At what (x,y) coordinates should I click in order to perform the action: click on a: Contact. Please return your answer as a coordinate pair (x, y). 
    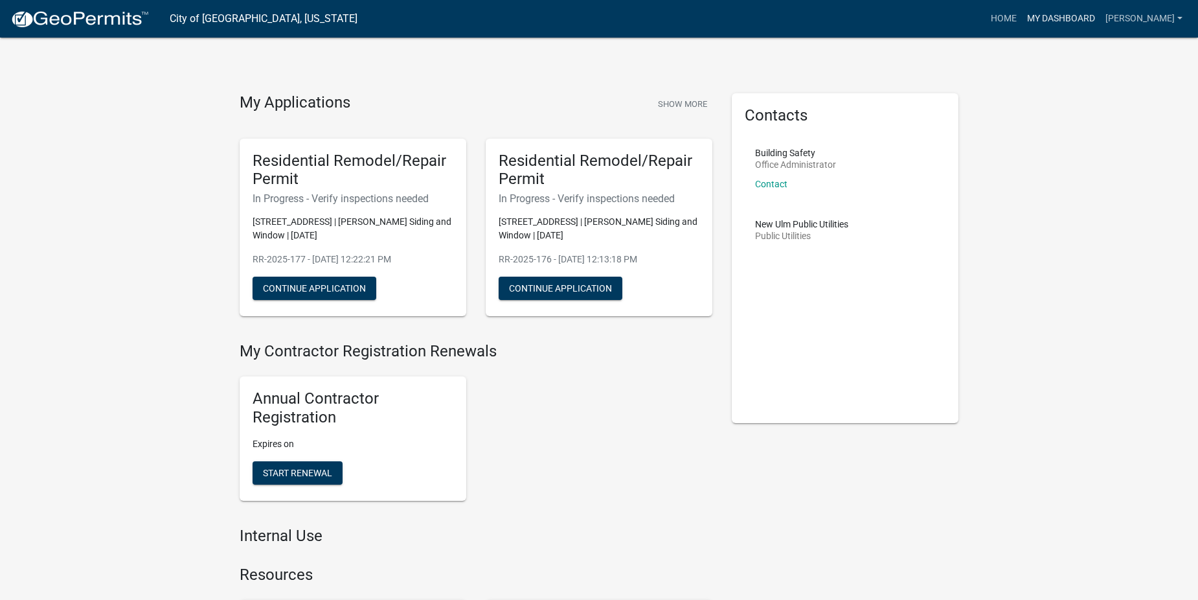
    Looking at the image, I should click on (771, 184).